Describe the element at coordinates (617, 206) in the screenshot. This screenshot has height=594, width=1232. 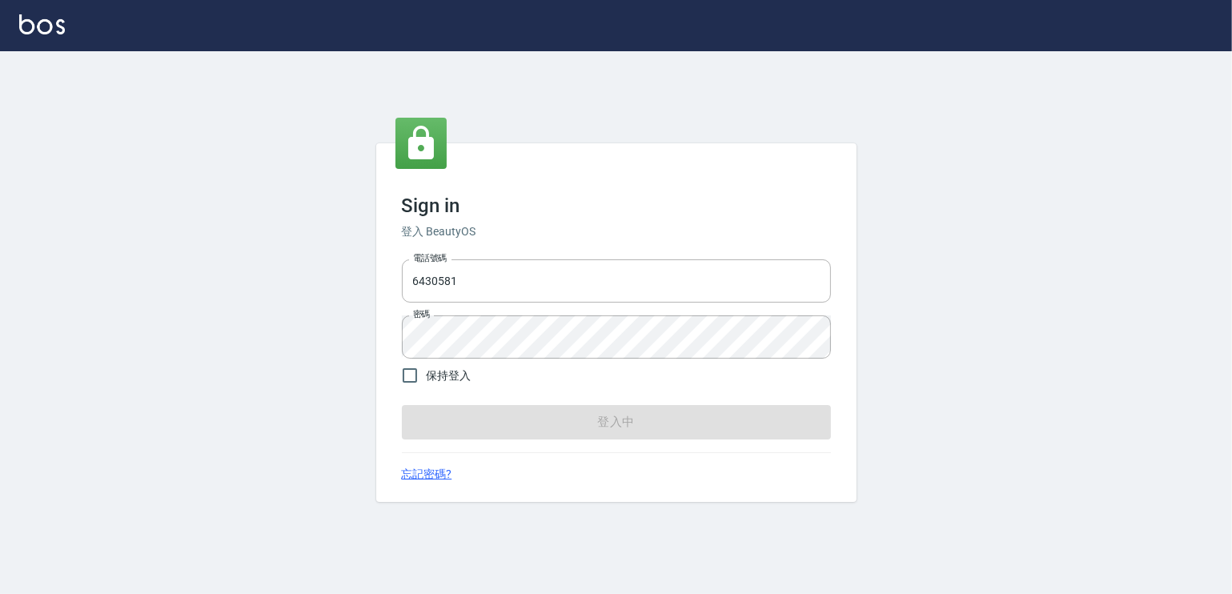
I see `h3: Sign in` at that location.